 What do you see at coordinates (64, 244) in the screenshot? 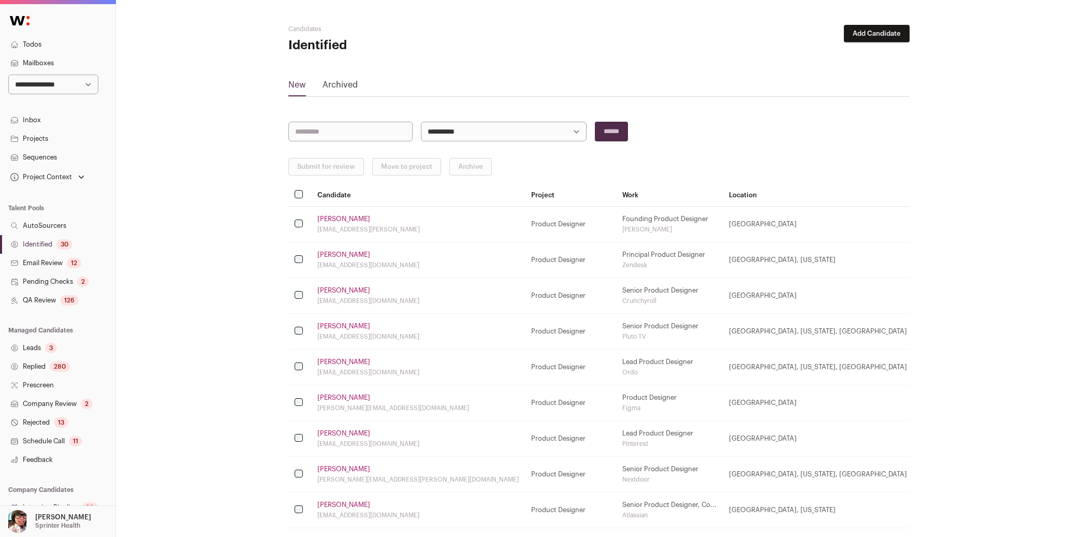
I see `div: 30` at bounding box center [64, 244].